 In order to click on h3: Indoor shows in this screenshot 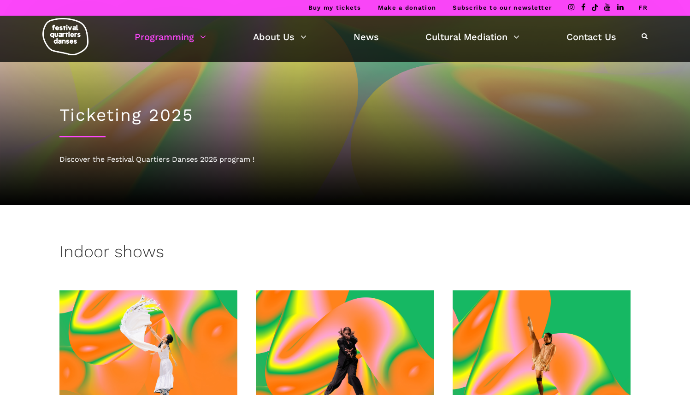, I will do `click(112, 254)`.